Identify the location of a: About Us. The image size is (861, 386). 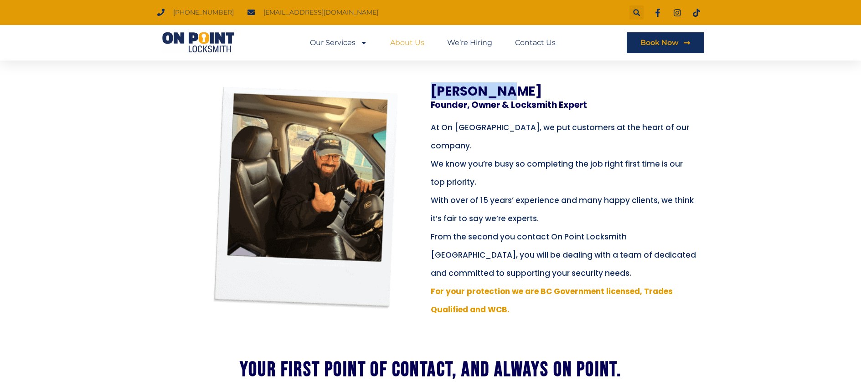
(407, 43).